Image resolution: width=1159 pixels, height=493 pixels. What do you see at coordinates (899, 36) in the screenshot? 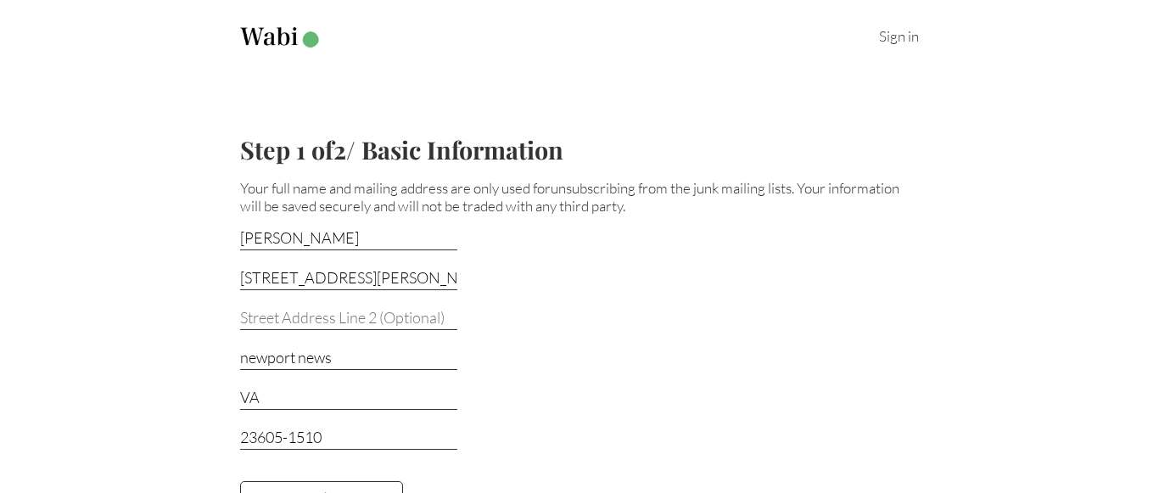
I see `a: Sign in` at bounding box center [899, 36].